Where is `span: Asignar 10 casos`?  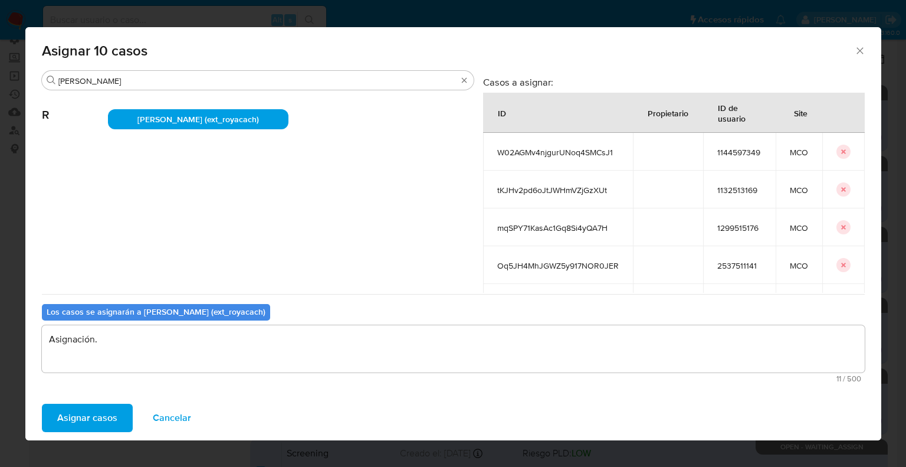 span: Asignar 10 casos is located at coordinates (448, 51).